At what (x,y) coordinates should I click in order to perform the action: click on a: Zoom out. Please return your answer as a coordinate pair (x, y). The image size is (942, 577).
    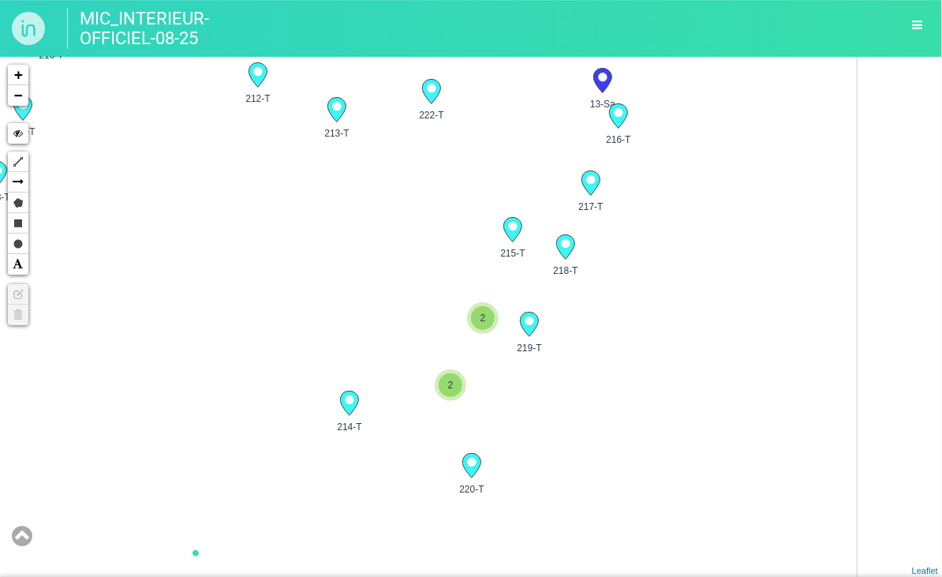
    Looking at the image, I should click on (18, 95).